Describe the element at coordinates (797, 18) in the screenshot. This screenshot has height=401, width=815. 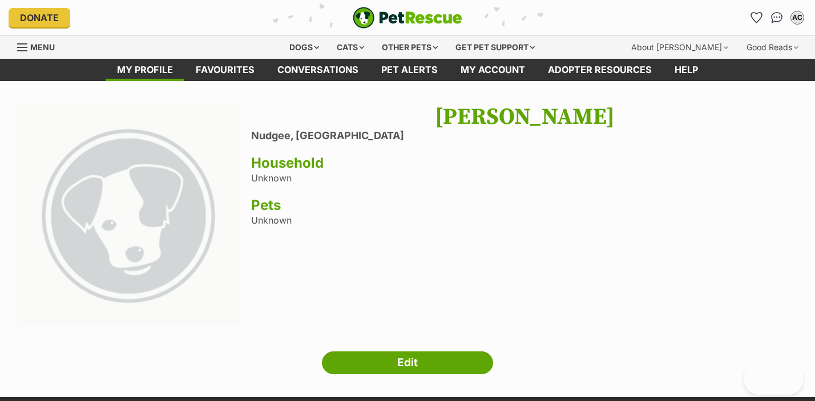
I see `div: AC` at that location.